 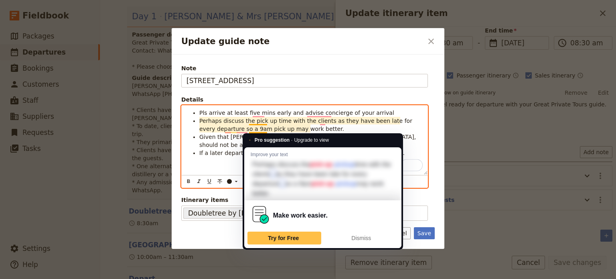 I want to click on span: Note, so click(x=304, y=68).